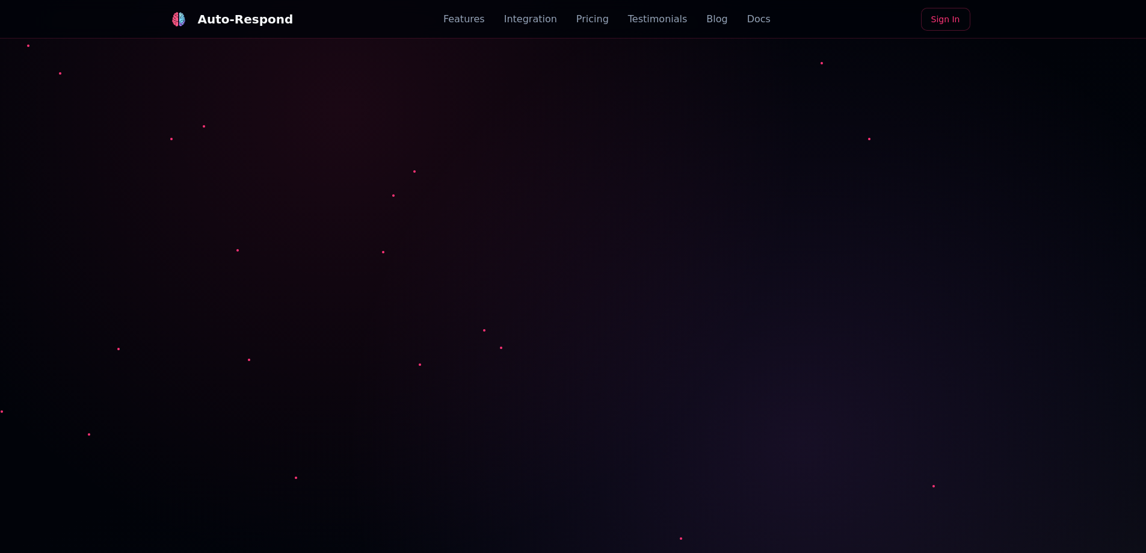 This screenshot has height=553, width=1146. What do you see at coordinates (178, 19) in the screenshot?
I see `img: logo.svg` at bounding box center [178, 19].